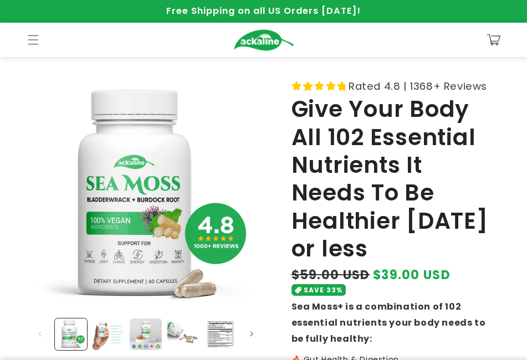  I want to click on button: Load image 2 in gallery view, so click(109, 335).